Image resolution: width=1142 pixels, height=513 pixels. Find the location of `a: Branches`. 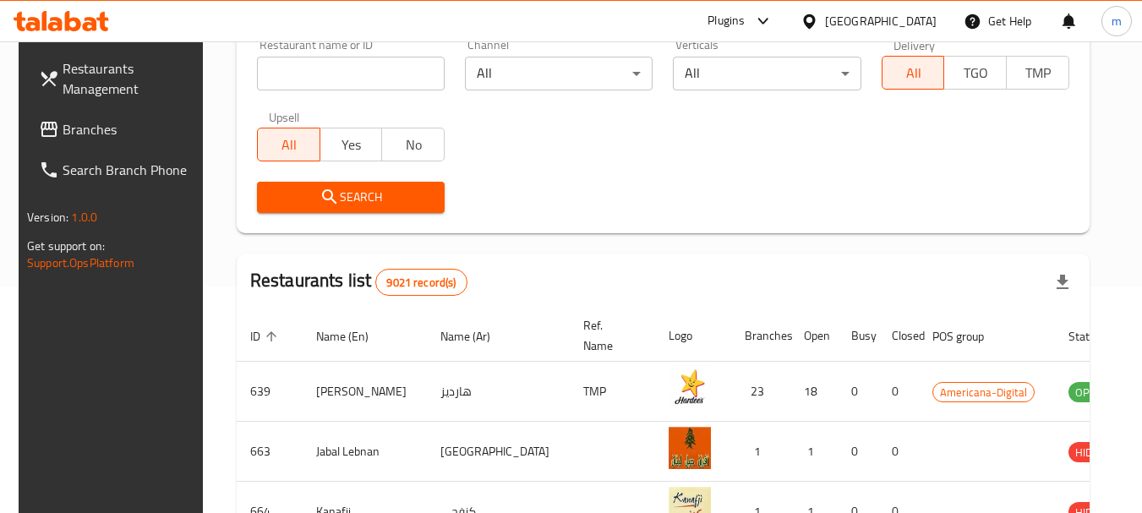

a: Branches is located at coordinates (117, 129).